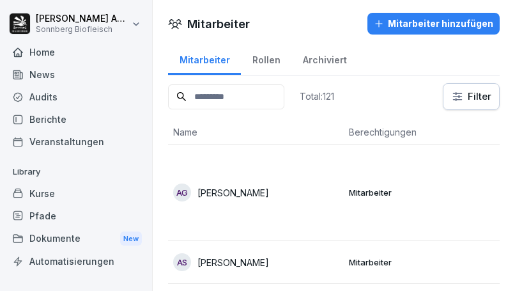 Image resolution: width=515 pixels, height=291 pixels. What do you see at coordinates (76, 172) in the screenshot?
I see `p: Library` at bounding box center [76, 172].